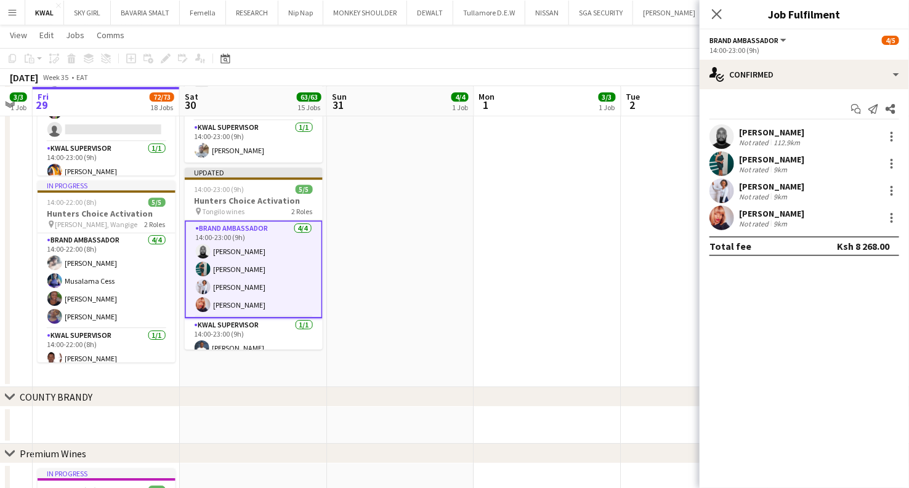 Image resolution: width=909 pixels, height=488 pixels. What do you see at coordinates (338, 105) in the screenshot?
I see `span: 31` at bounding box center [338, 105].